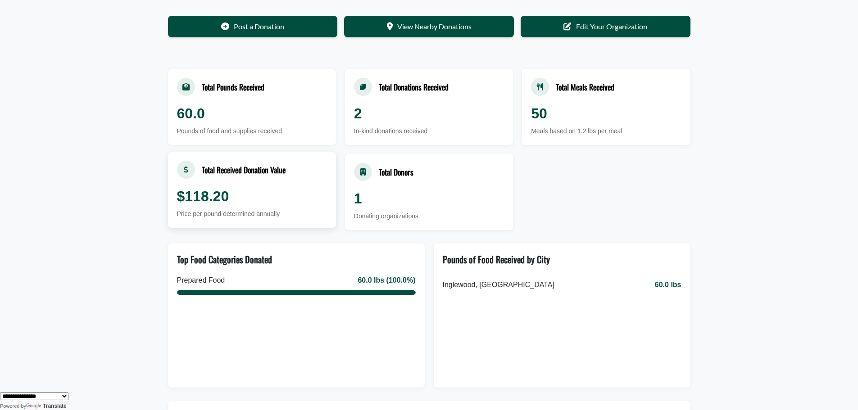  I want to click on div: Donating organizations, so click(429, 216).